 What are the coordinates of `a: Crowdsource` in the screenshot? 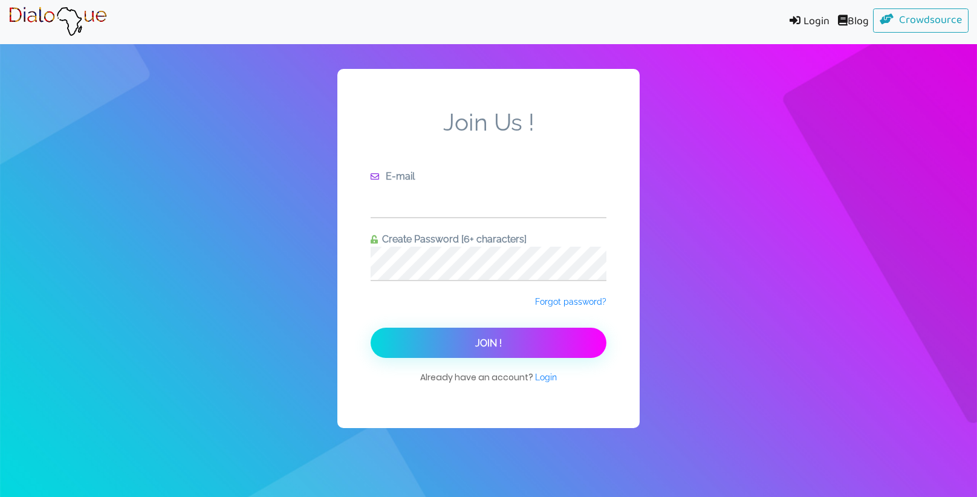 It's located at (921, 21).